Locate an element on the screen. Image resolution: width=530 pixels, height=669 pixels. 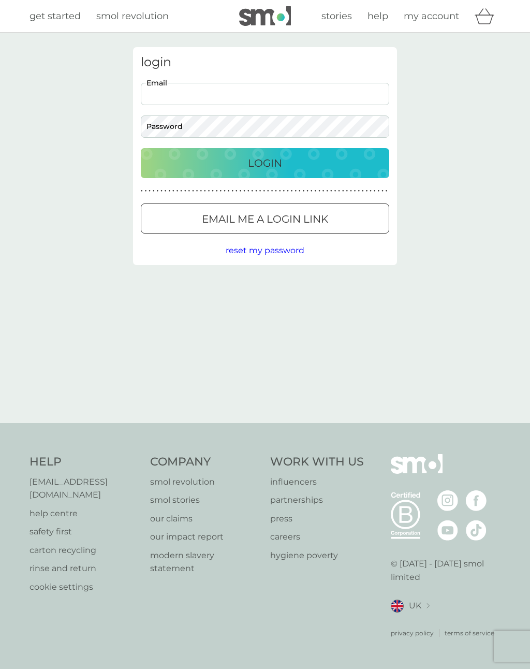
p: careers is located at coordinates (317, 537).